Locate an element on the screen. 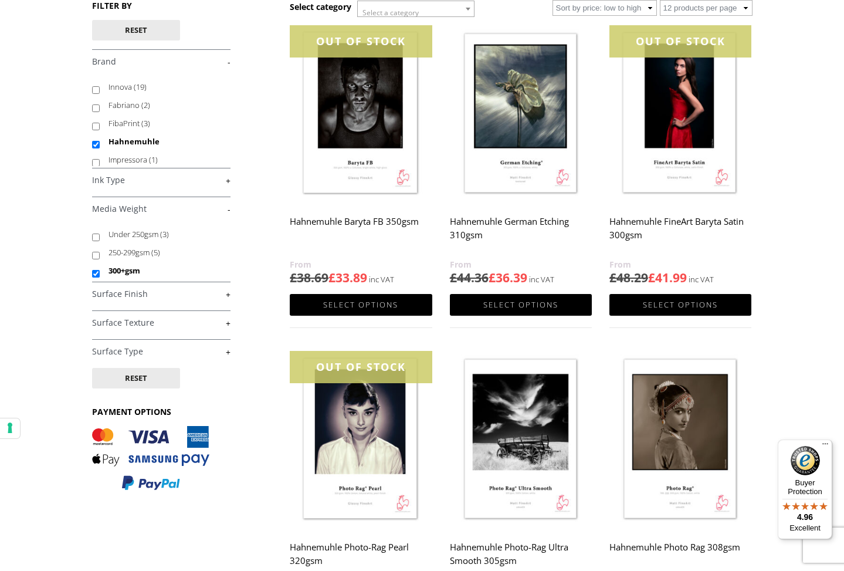  h4: Ink Type is located at coordinates (161, 179).